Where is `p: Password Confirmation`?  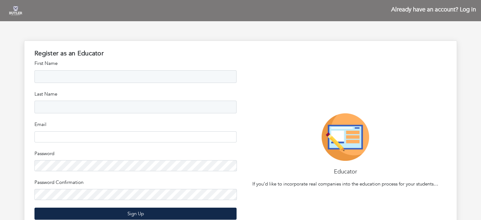
p: Password Confirmation is located at coordinates (135, 182).